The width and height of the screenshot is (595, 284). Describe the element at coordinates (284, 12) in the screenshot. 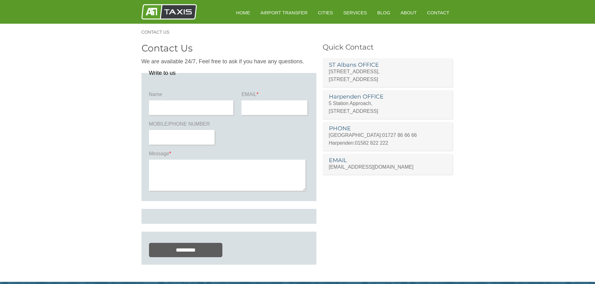

I see `a: Airport Transfer` at that location.